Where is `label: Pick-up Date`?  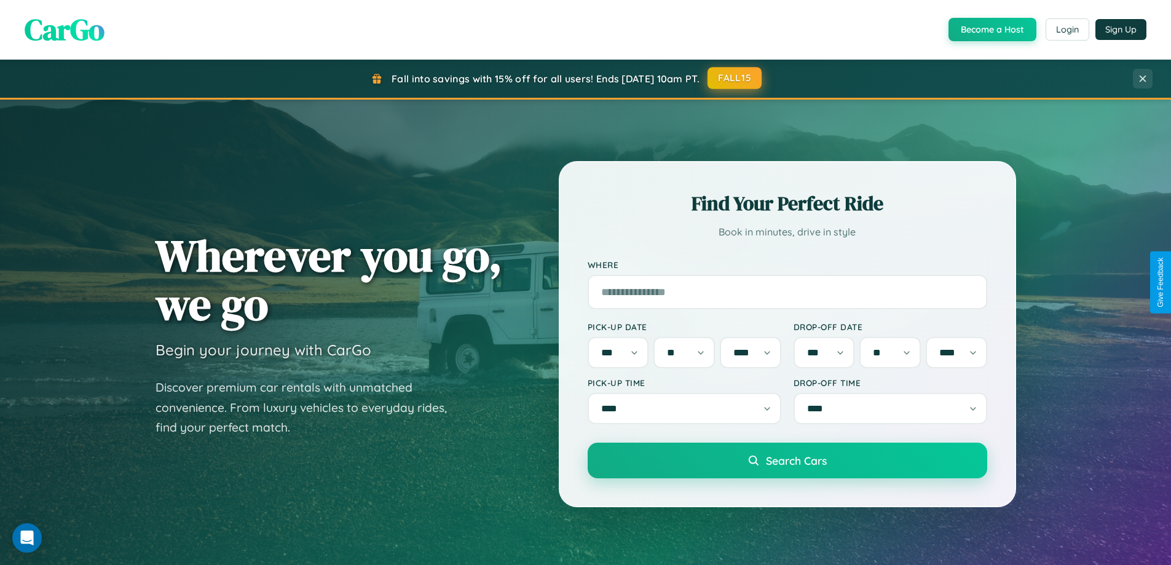 label: Pick-up Date is located at coordinates (684, 326).